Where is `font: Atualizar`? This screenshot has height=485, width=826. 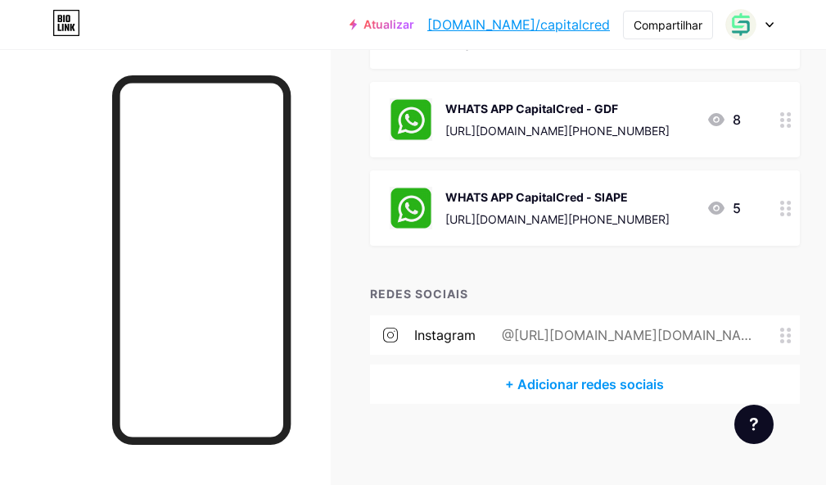
font: Atualizar is located at coordinates (389, 24).